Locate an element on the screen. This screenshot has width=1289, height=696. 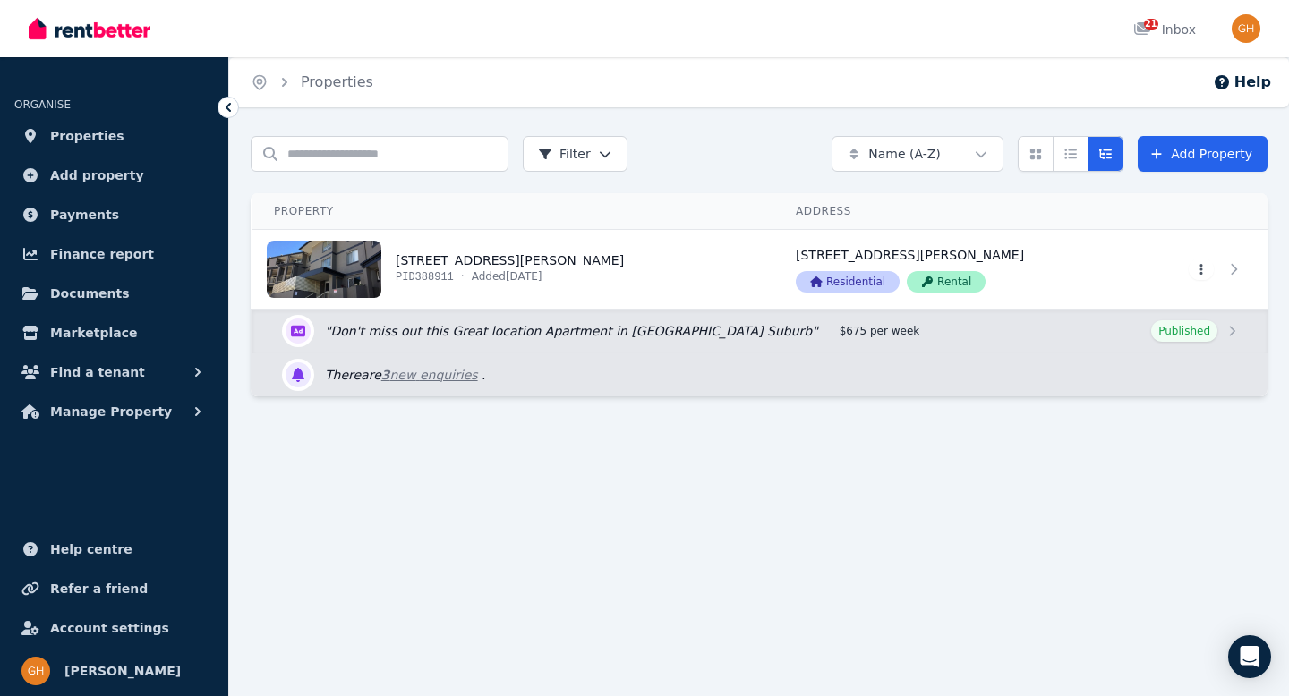
strong: 3 is located at coordinates (386, 375).